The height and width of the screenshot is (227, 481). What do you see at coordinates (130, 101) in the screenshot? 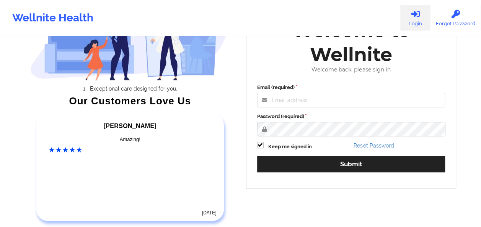
I see `div: Our Customers Love Us` at bounding box center [130, 101].